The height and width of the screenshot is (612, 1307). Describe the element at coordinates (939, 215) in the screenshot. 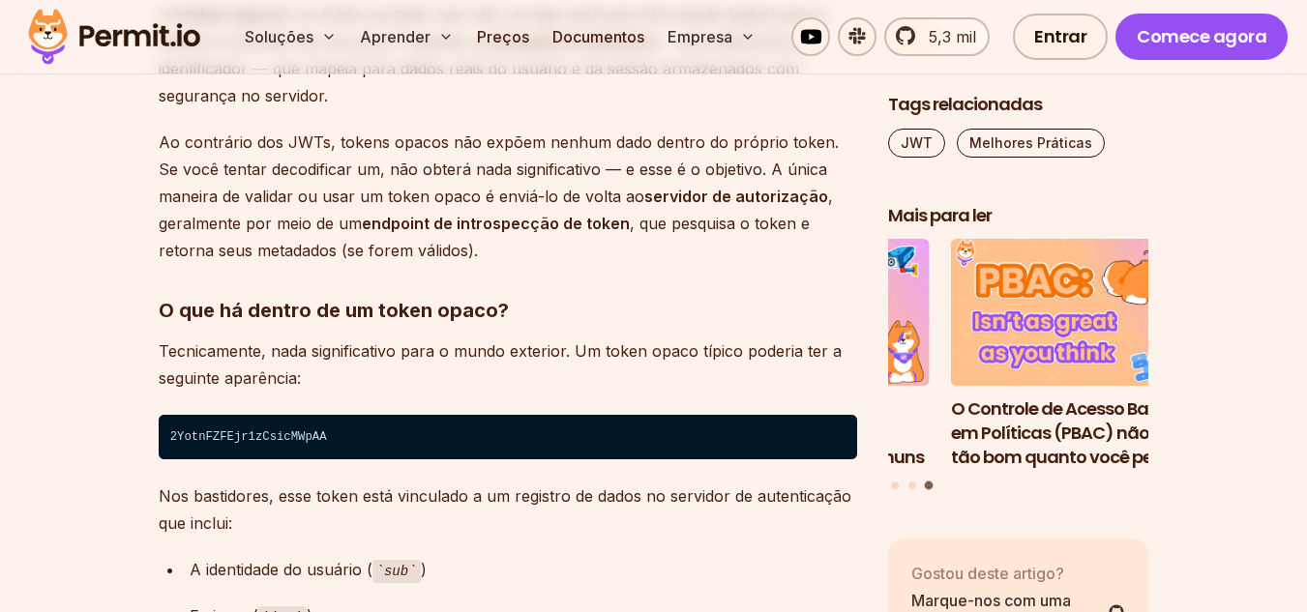

I see `font: Mais para ler` at that location.